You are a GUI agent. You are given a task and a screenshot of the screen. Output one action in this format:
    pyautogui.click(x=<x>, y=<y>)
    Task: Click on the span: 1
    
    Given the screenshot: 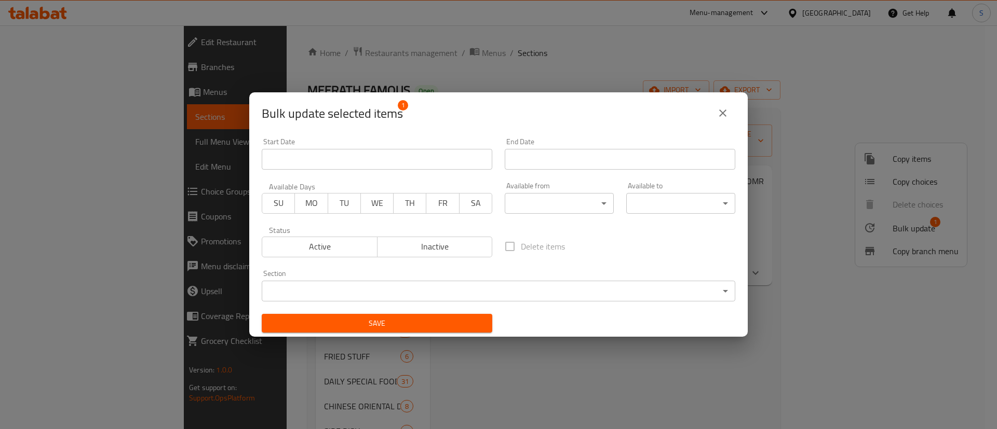 What is the action you would take?
    pyautogui.click(x=403, y=105)
    